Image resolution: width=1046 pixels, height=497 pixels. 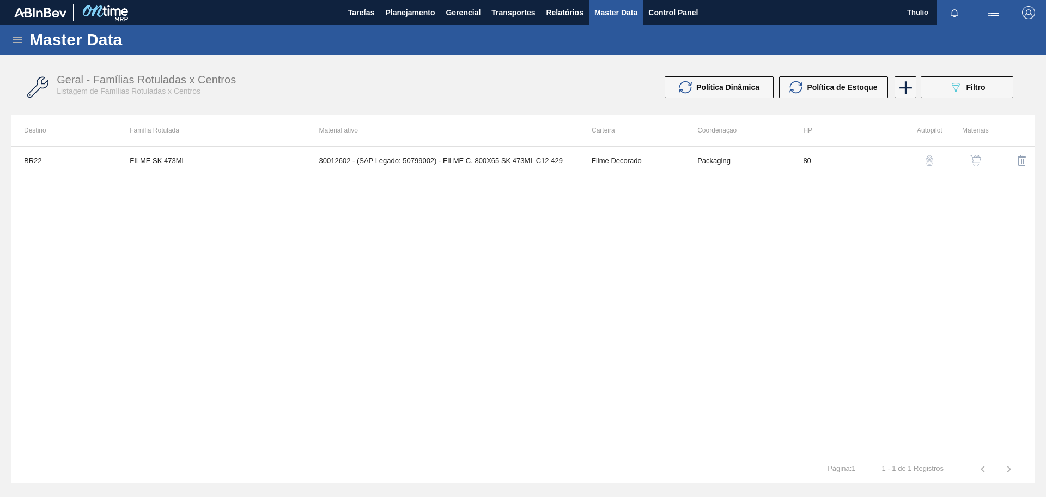 I want to click on img: auto-pilot-icon, so click(x=930, y=160).